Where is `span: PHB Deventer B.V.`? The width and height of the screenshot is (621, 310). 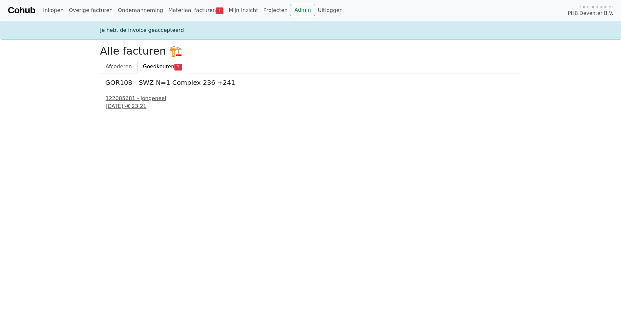 span: PHB Deventer B.V. is located at coordinates (591, 13).